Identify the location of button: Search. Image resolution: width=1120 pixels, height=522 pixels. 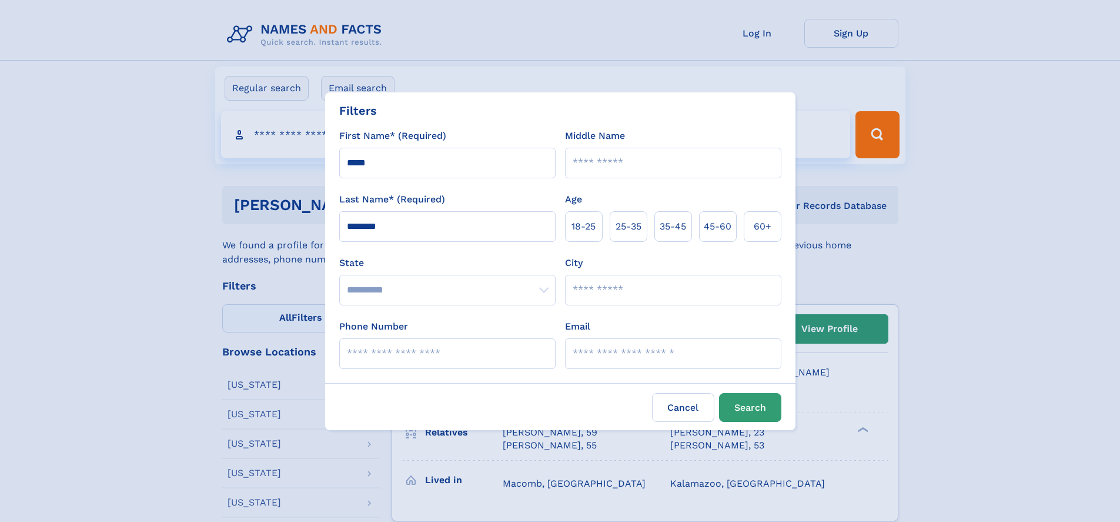
(750, 407).